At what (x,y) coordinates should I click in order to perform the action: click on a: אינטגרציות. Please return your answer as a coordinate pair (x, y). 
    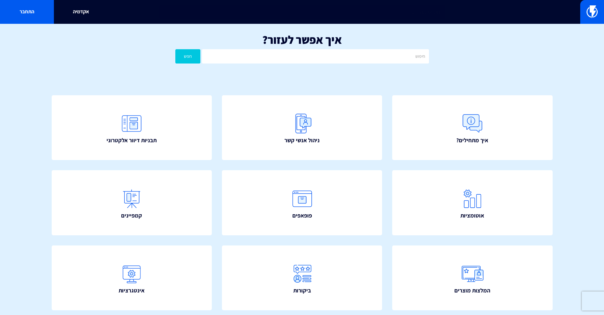
    Looking at the image, I should click on (132, 278).